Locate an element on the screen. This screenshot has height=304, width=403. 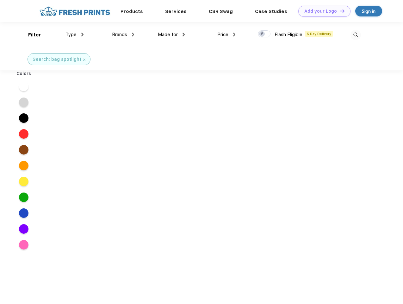
span: Type is located at coordinates (71, 34).